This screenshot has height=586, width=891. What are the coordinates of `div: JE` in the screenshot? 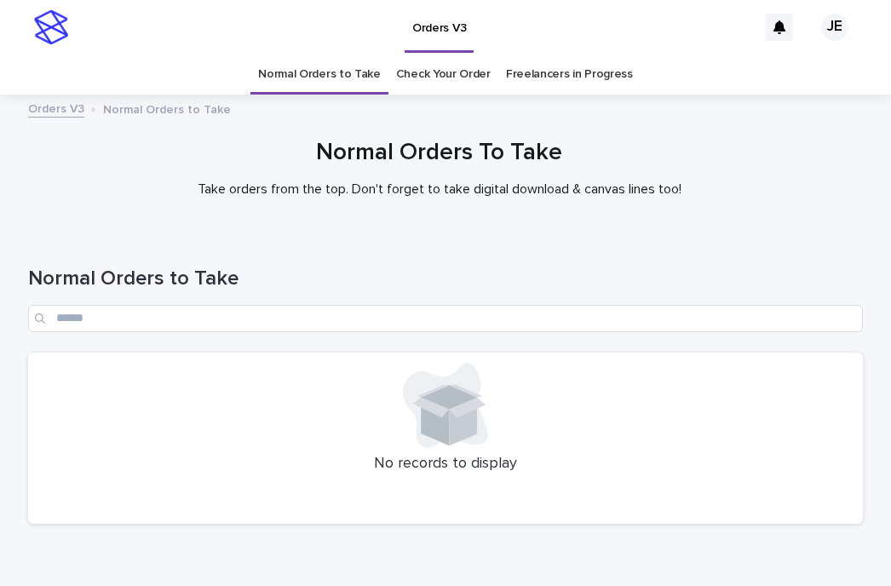 It's located at (835, 27).